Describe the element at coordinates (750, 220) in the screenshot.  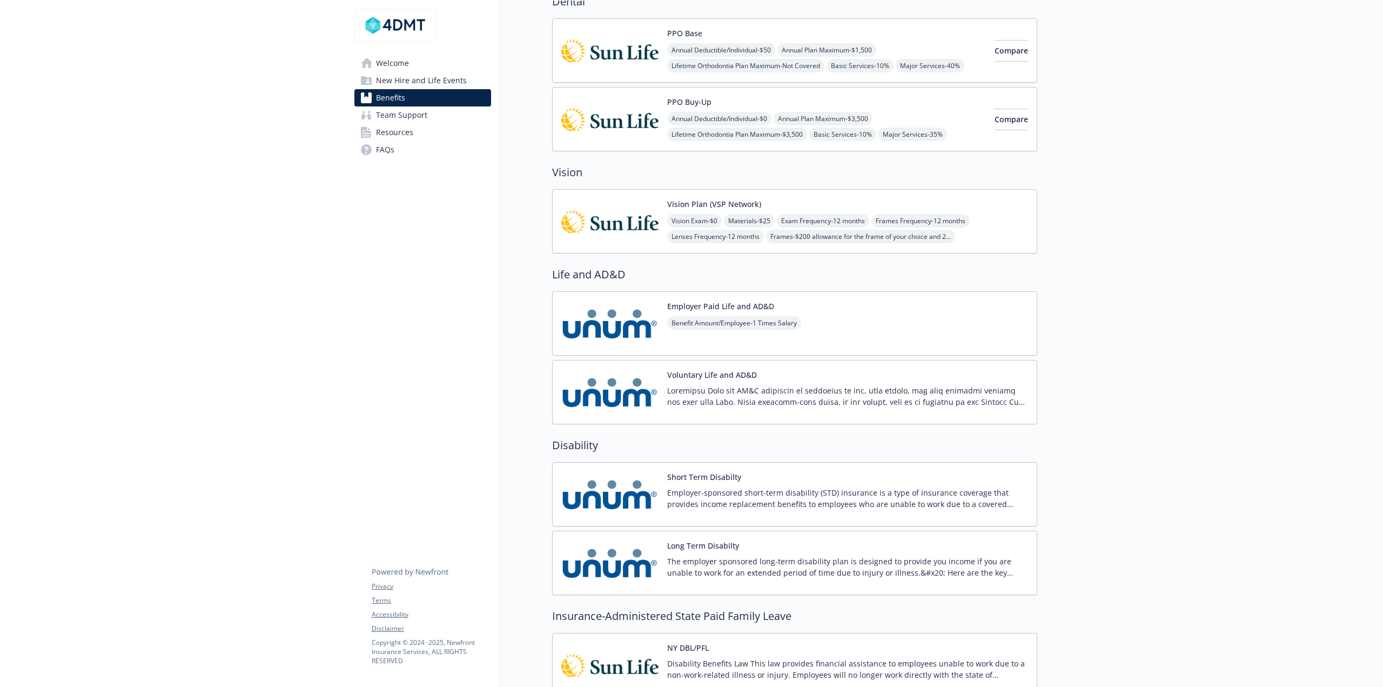
I see `span: Materials - $25` at that location.